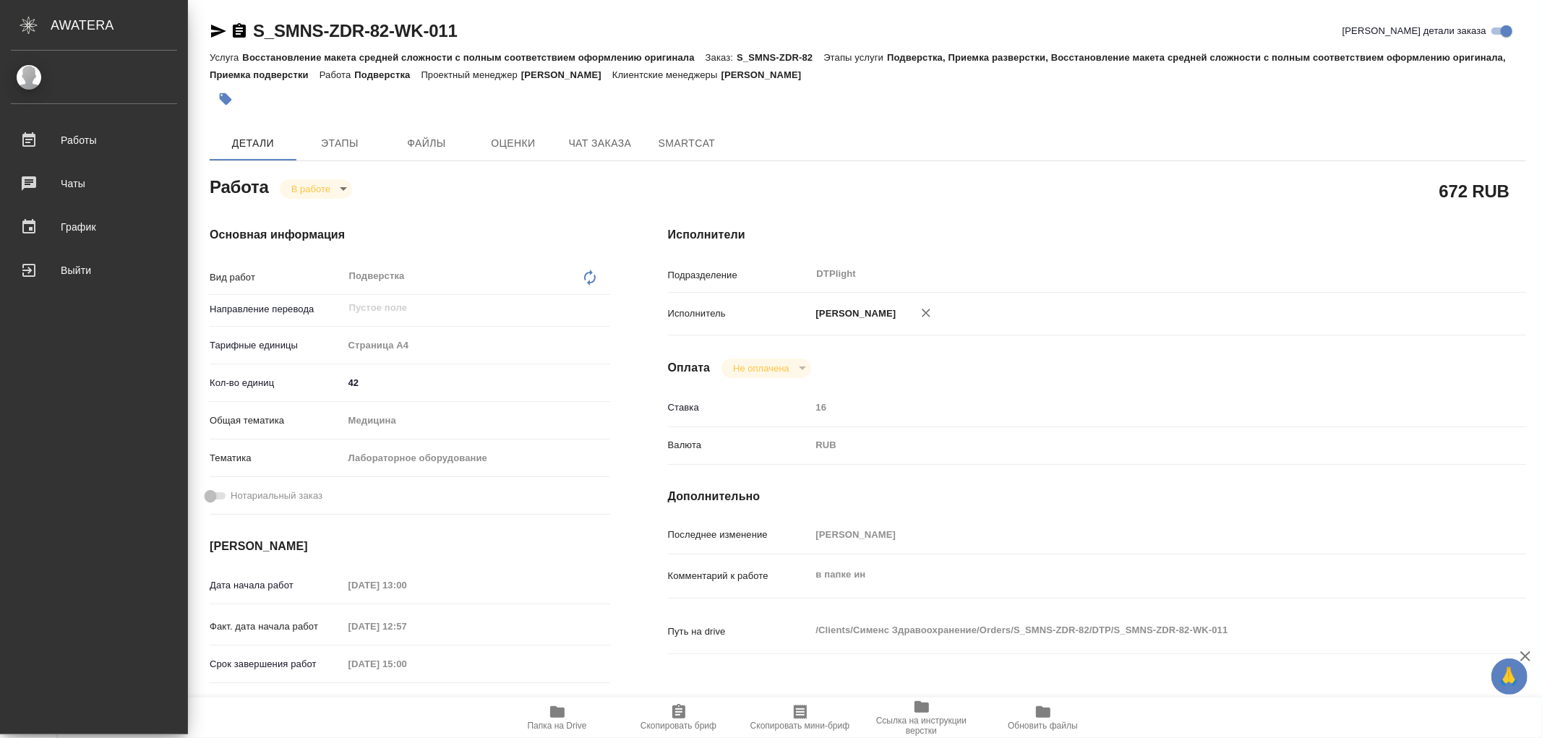 The image size is (1542, 738). What do you see at coordinates (94, 184) in the screenshot?
I see `div: Чаты` at bounding box center [94, 184].